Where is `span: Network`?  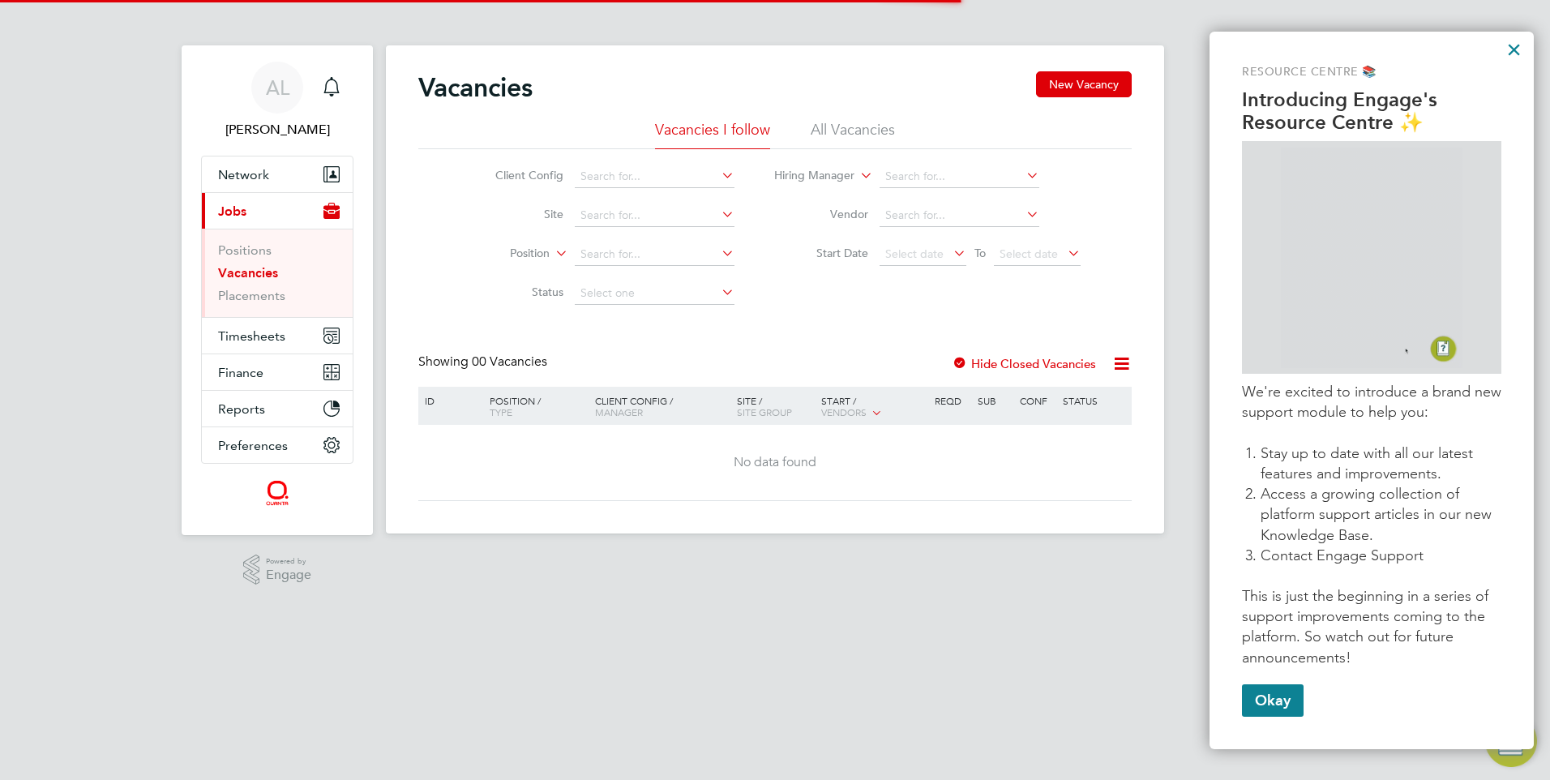
span: Network is located at coordinates (243, 174).